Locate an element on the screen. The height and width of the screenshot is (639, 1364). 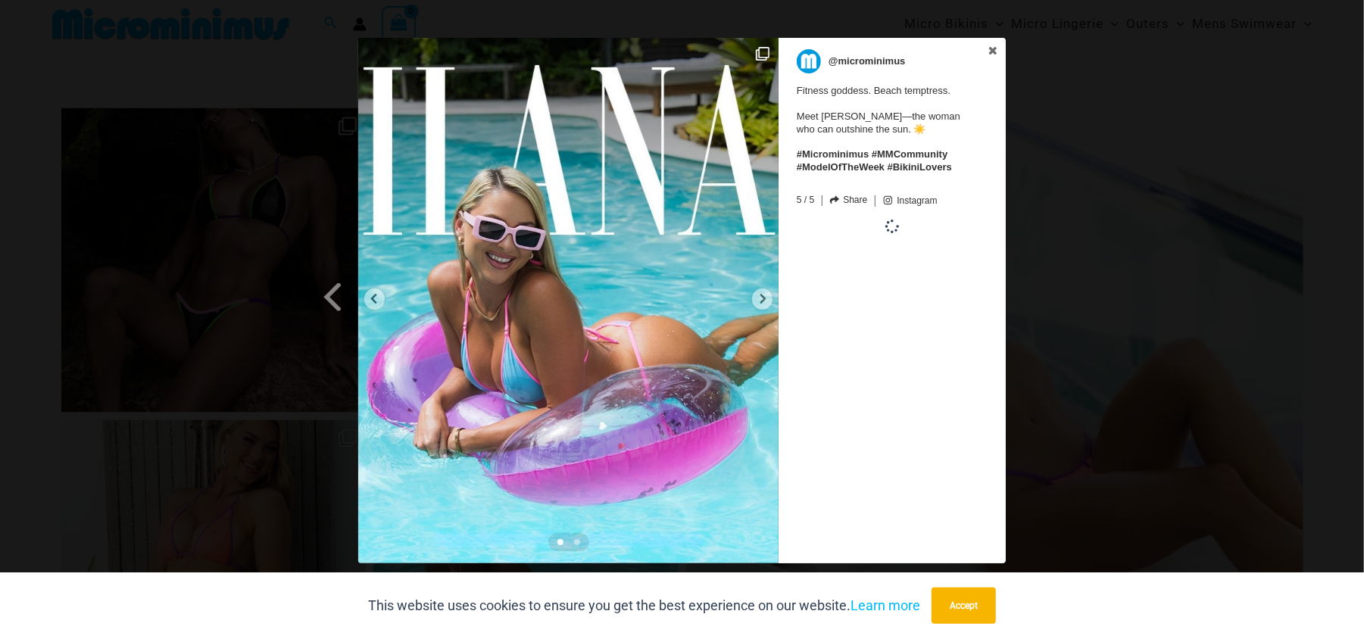
img: microminimus.jpg is located at coordinates (809, 61).